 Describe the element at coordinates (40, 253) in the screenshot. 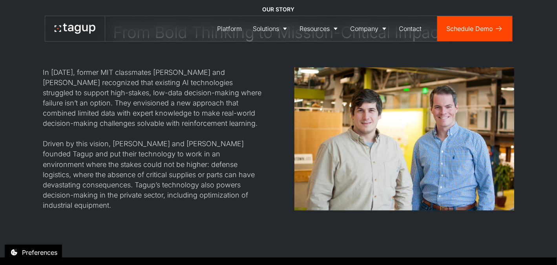

I see `div: Preferences` at that location.